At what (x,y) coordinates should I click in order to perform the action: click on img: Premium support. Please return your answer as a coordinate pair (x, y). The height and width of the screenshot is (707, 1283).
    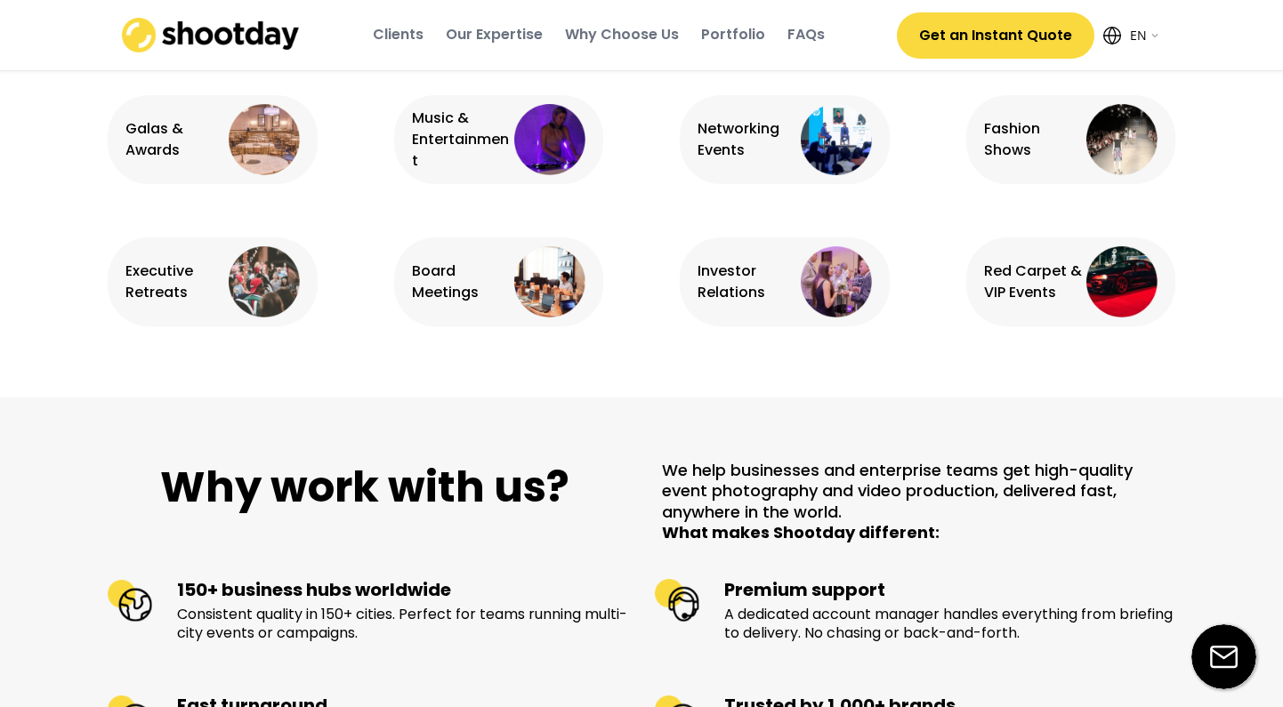
    Looking at the image, I should click on (677, 601).